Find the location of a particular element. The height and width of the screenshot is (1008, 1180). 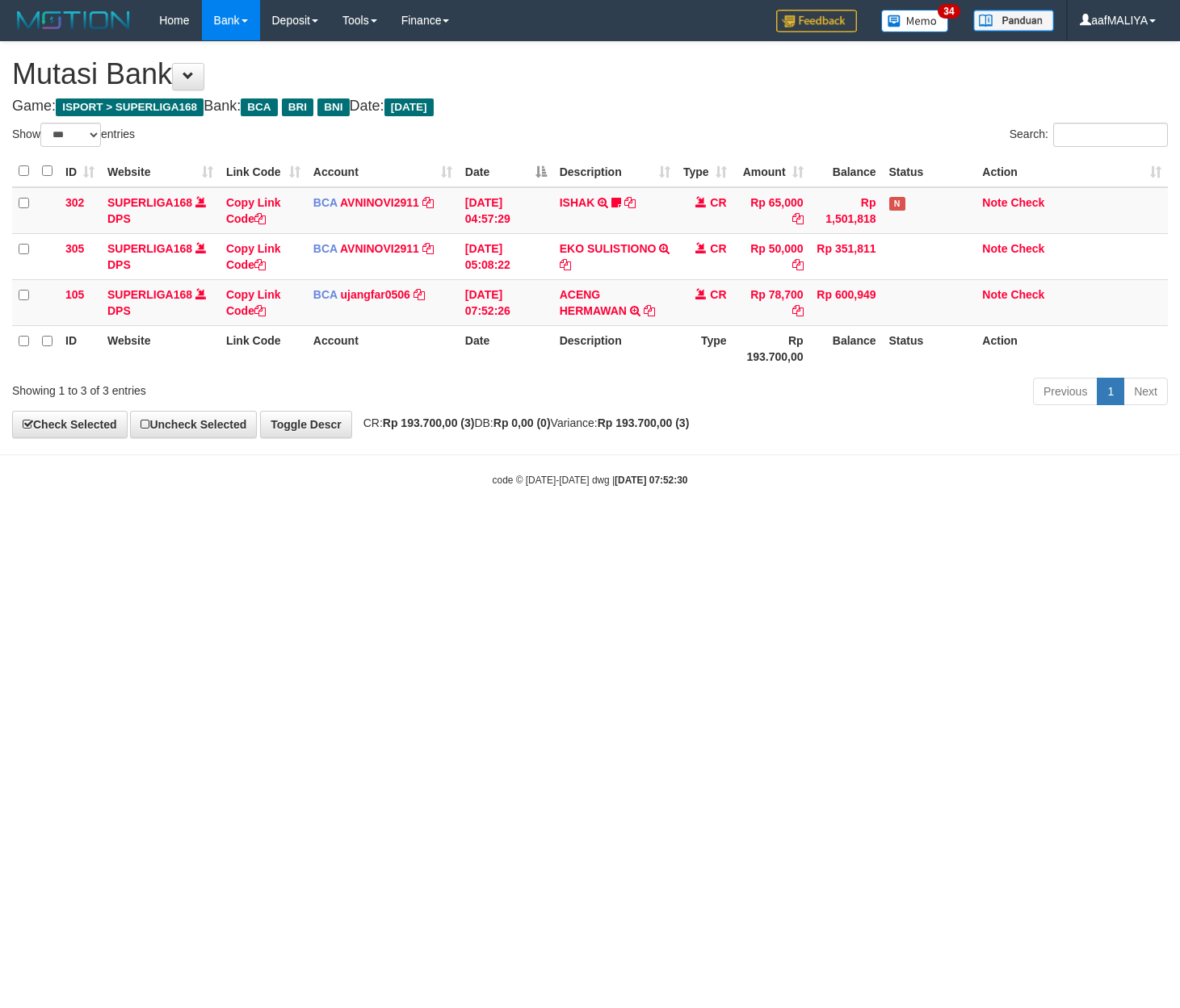

th: Action: activate to sort column ascending is located at coordinates (1071, 171).